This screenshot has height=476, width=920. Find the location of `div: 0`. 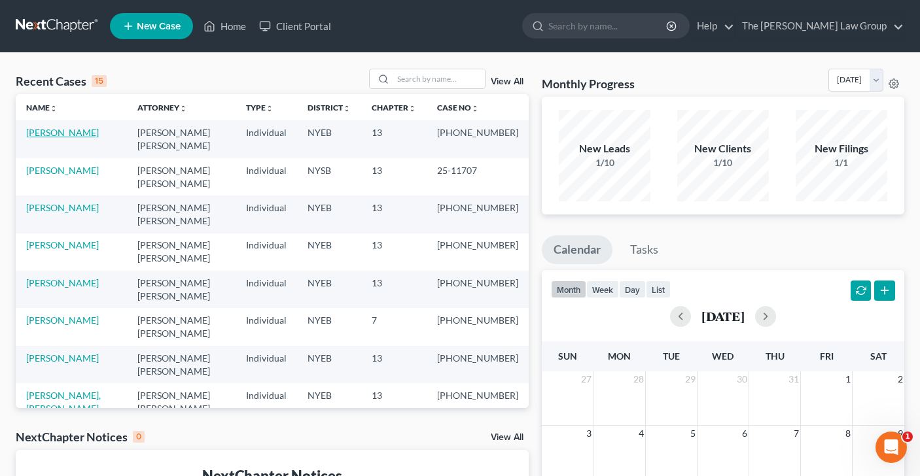

div: 0 is located at coordinates (139, 437).